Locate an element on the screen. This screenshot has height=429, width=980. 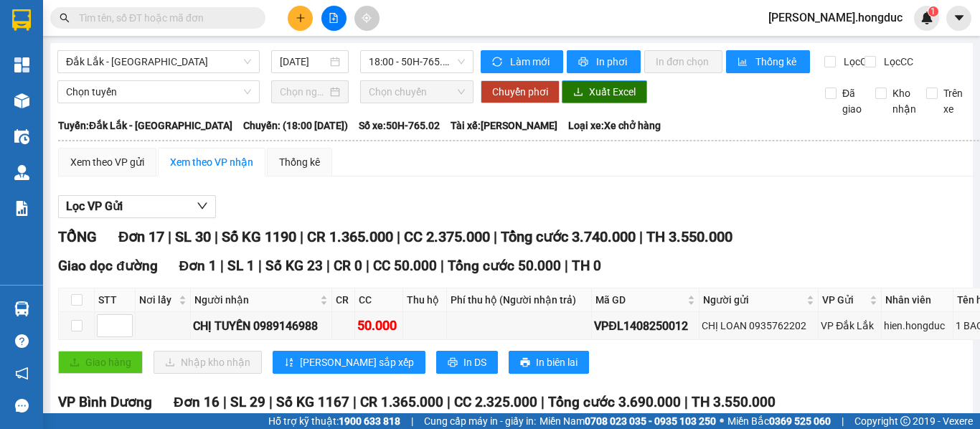
div: CHỊ TUYẾN 0989146988 is located at coordinates (261, 326).